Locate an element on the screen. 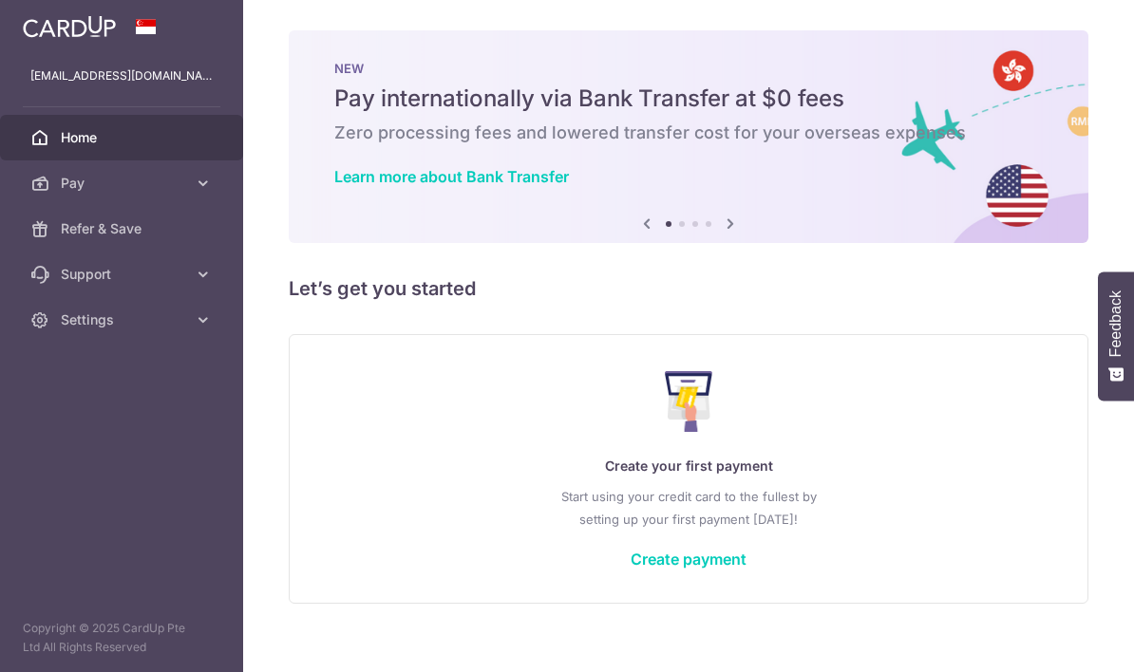 The width and height of the screenshot is (1134, 672). img: CardUp is located at coordinates (69, 27).